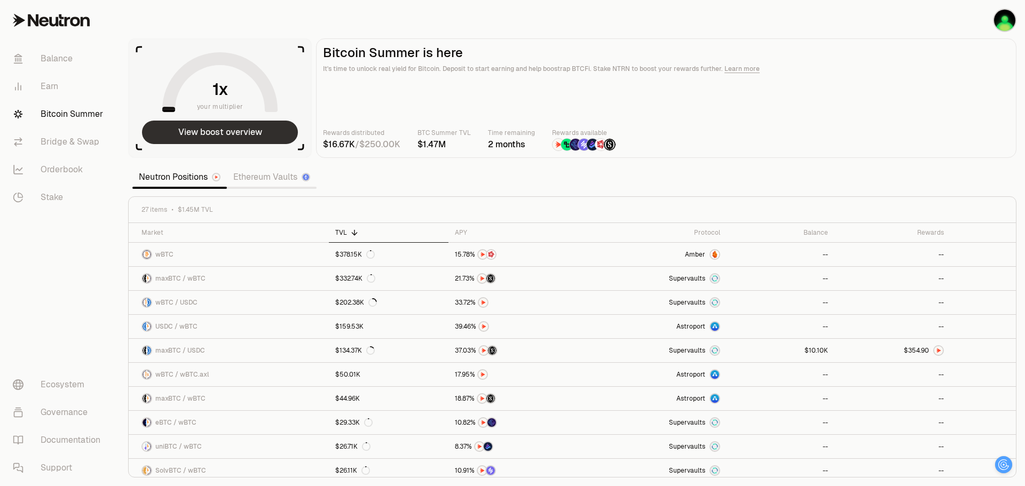 Image resolution: width=1025 pixels, height=486 pixels. Describe the element at coordinates (149, 375) in the screenshot. I see `img: wBTC.axl Logo` at that location.